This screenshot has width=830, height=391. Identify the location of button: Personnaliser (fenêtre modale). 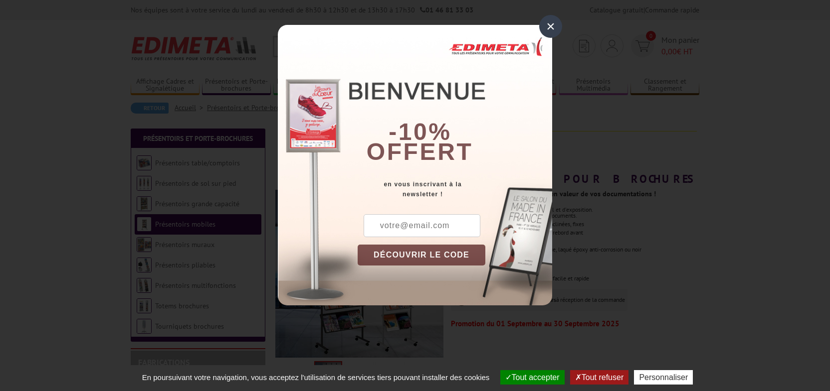
(663, 378).